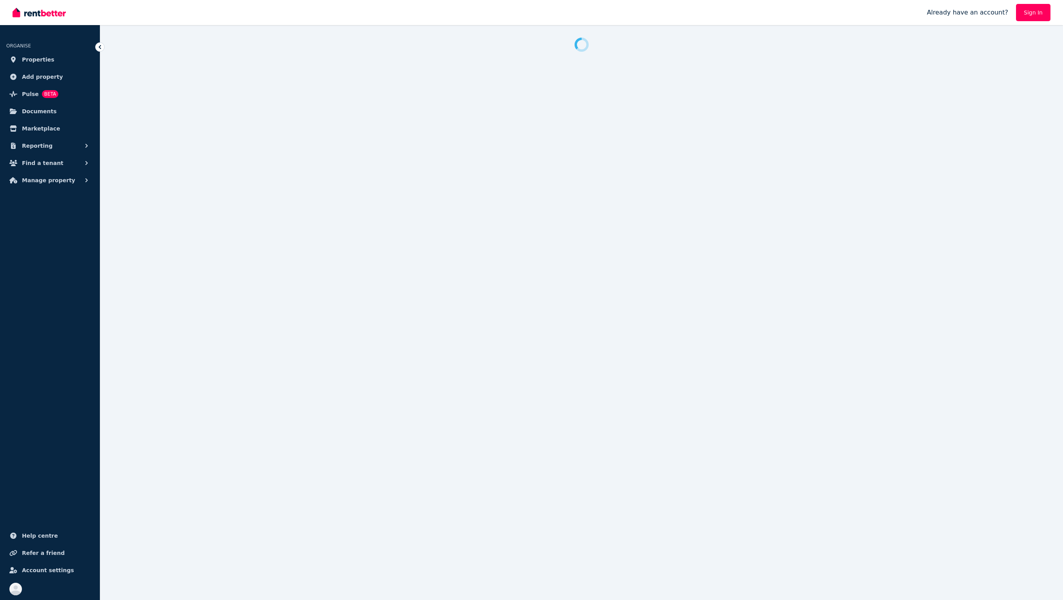 This screenshot has width=1063, height=600. What do you see at coordinates (50, 553) in the screenshot?
I see `a: Refer a friend` at bounding box center [50, 553].